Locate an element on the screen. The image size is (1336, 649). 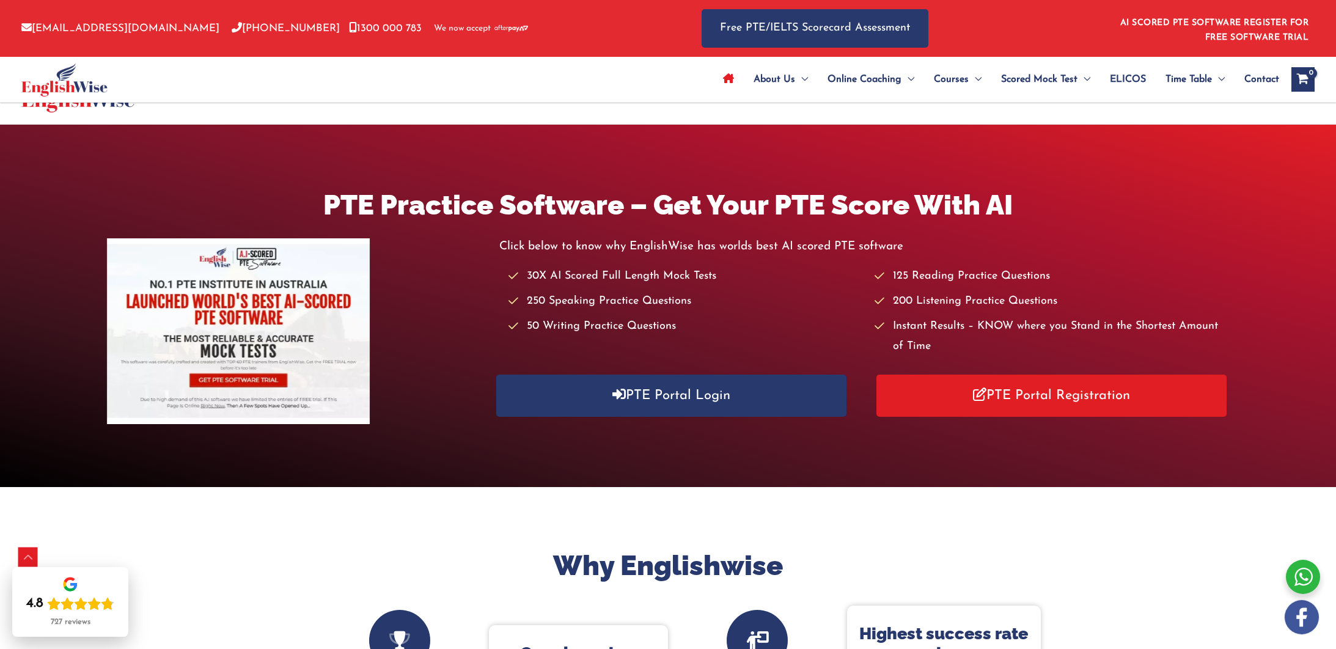
div: 727 reviews is located at coordinates (70, 622).